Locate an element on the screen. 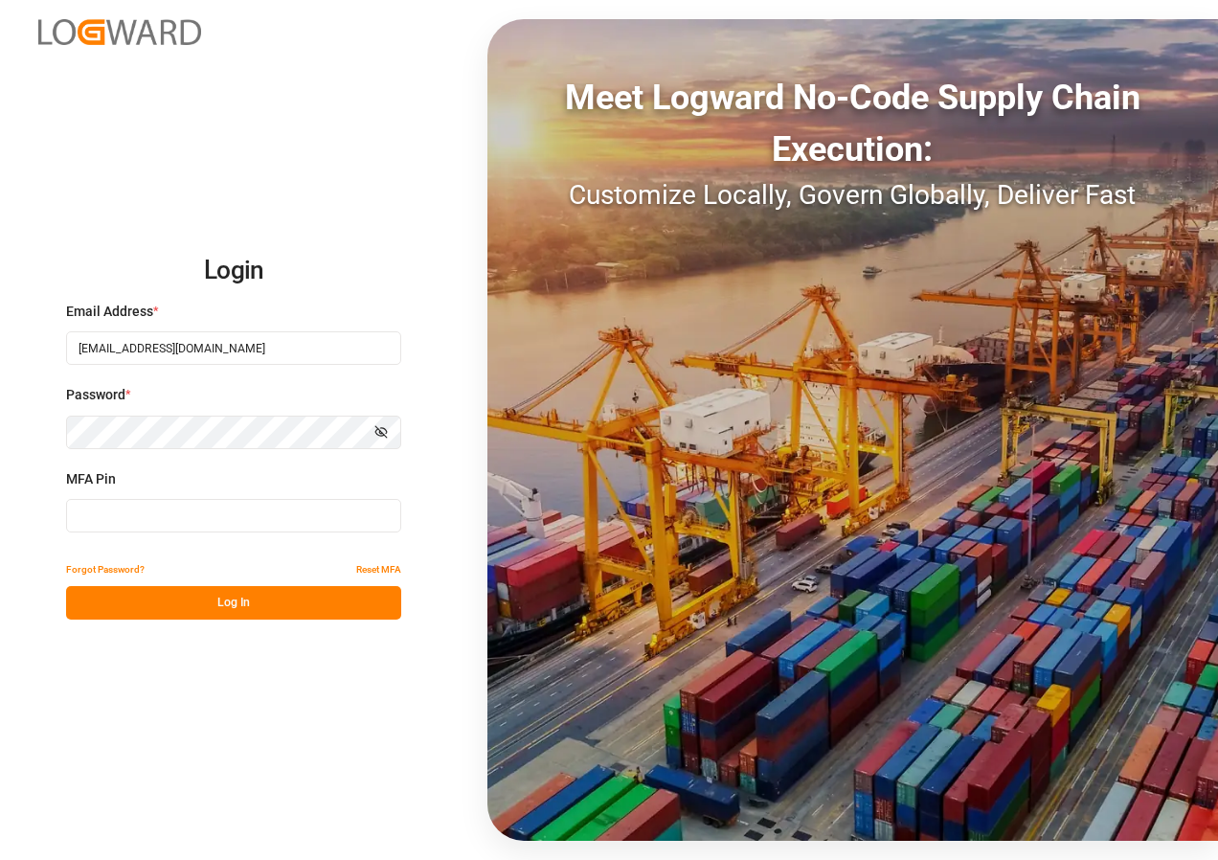 The image size is (1218, 860). input: Enter your email is located at coordinates (234, 348).